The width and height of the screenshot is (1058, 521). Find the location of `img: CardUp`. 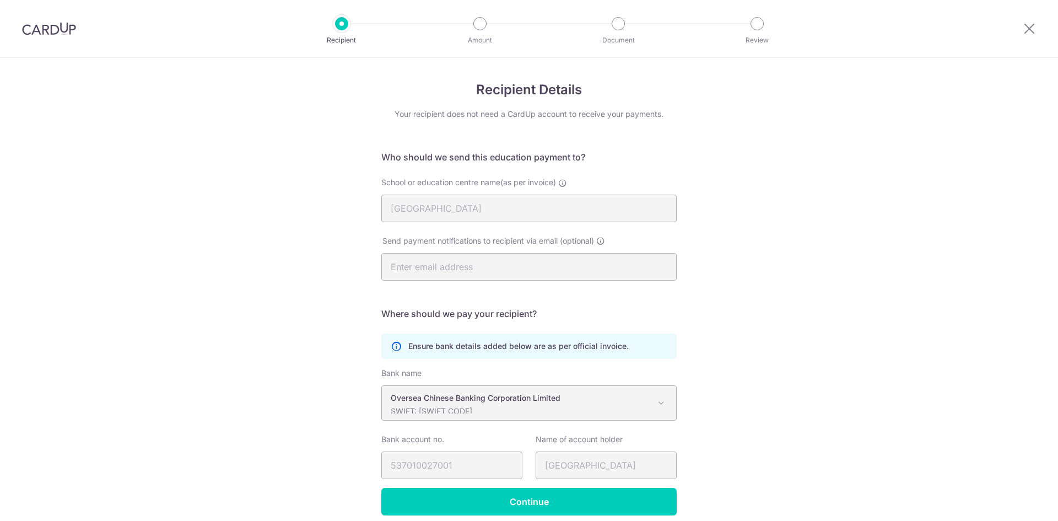

img: CardUp is located at coordinates (49, 29).